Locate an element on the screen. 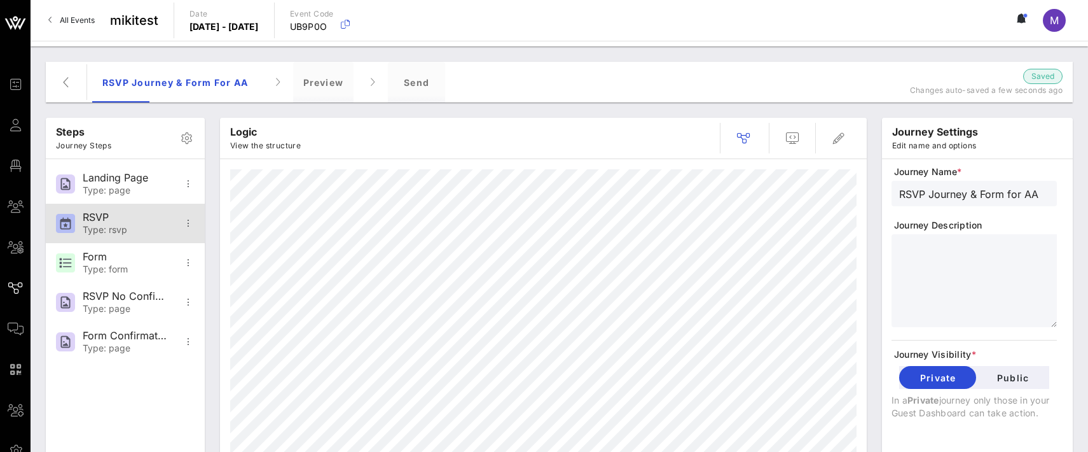 The width and height of the screenshot is (1088, 452). p: UB9P0O is located at coordinates (312, 27).